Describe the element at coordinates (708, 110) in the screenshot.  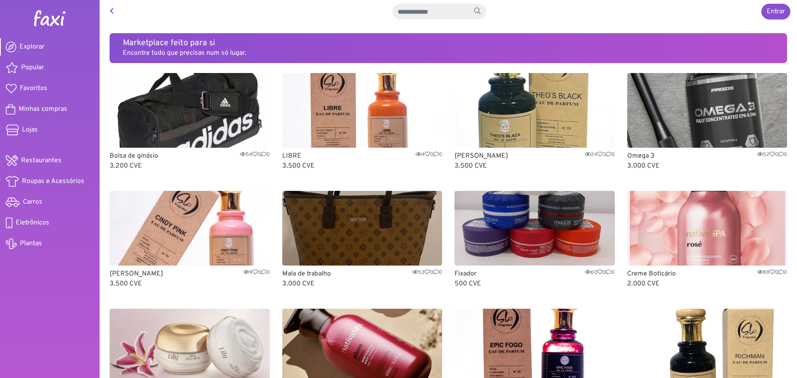
I see `img: Omega 3` at that location.